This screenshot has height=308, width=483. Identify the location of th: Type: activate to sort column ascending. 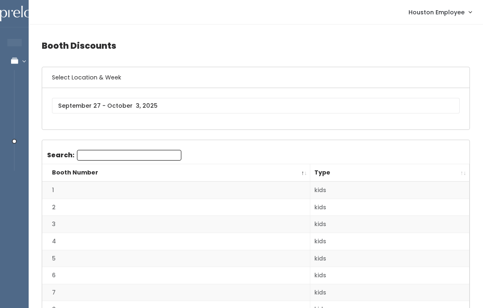
(390, 173).